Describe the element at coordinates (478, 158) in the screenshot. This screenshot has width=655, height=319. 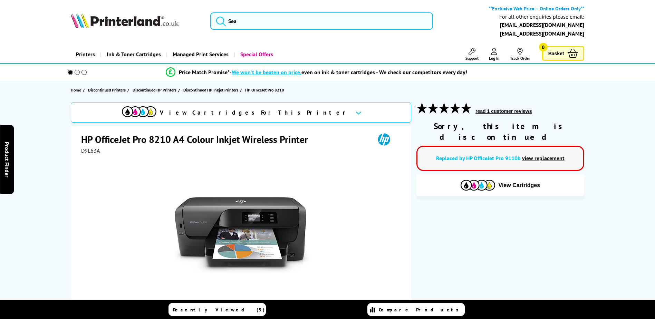
I see `a: Replaced by HP OfficeJet Pro 9110b` at that location.